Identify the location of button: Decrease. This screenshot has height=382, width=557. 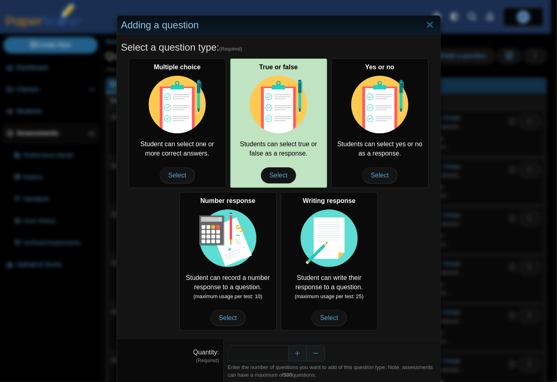
(315, 353).